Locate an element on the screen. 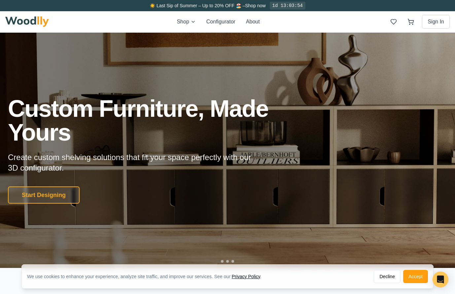 The height and width of the screenshot is (294, 455). a: Shop now is located at coordinates (255, 6).